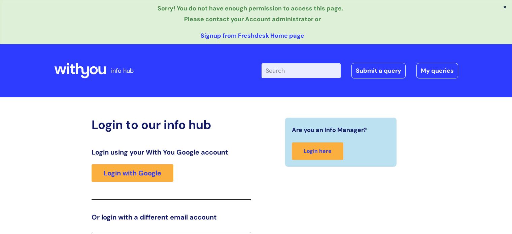  Describe the element at coordinates (132, 173) in the screenshot. I see `a: Login with Google` at that location.